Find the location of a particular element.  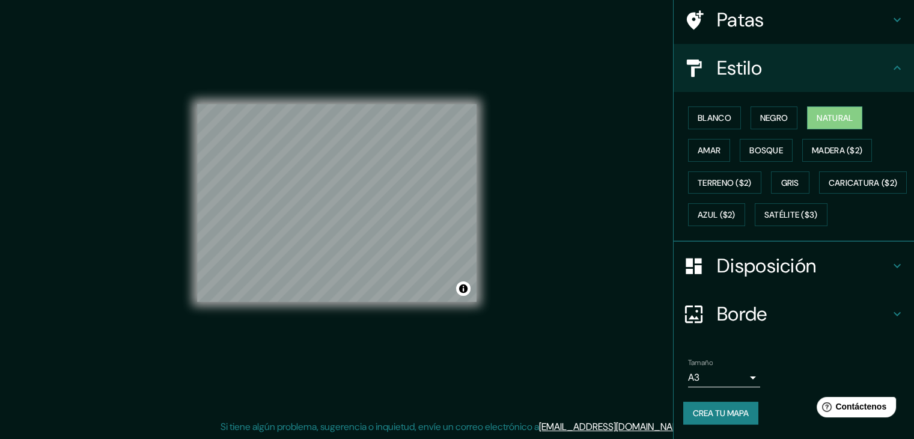

div: A3 is located at coordinates (724, 377).